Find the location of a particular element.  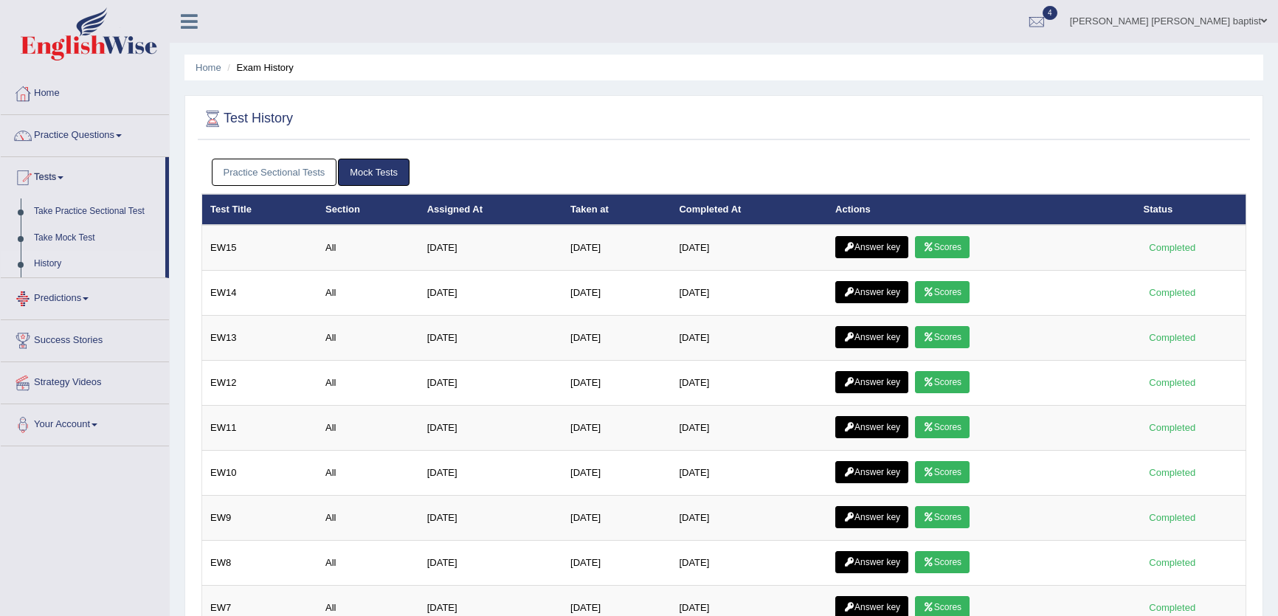

td: EW12 is located at coordinates (260, 383).